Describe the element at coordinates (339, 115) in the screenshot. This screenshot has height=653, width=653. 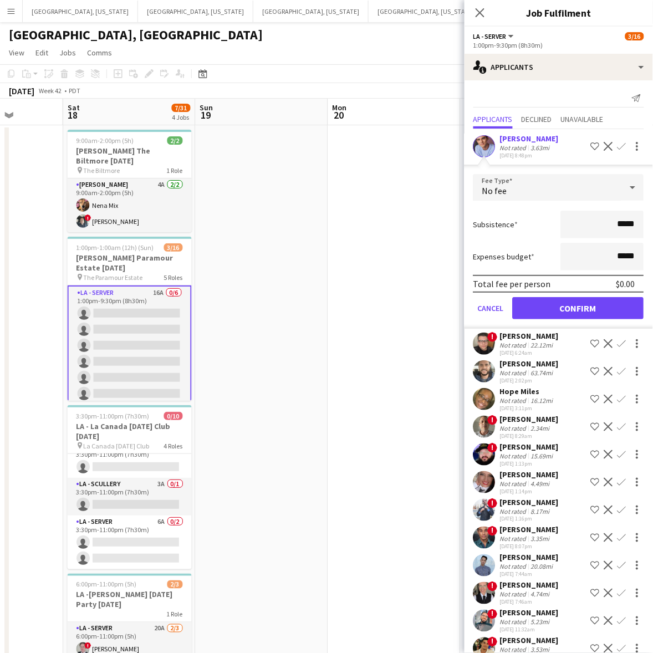
I see `span: 20` at that location.